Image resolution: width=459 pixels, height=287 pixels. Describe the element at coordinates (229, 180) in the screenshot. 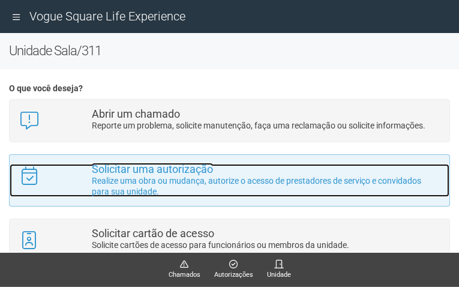

I see `a: Solicitar uma autorização Realize uma obra ou mudança, autorize o acesso de prestadores de serviç...` at that location.